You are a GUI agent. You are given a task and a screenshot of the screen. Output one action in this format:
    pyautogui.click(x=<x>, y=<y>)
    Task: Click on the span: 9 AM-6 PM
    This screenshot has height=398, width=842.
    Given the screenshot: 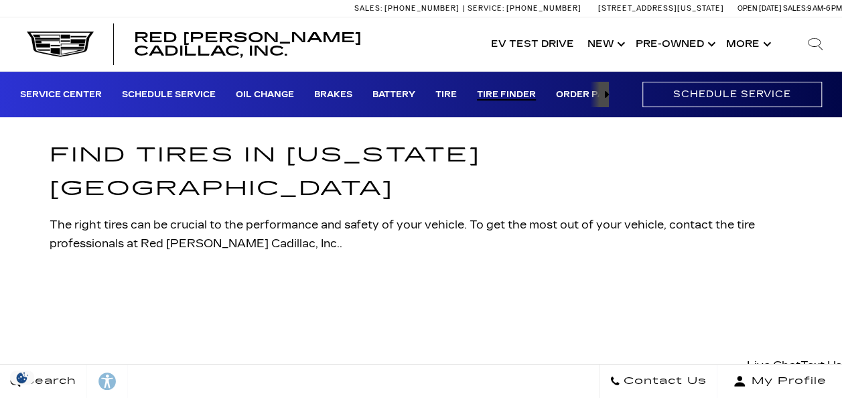 What is the action you would take?
    pyautogui.click(x=825, y=8)
    